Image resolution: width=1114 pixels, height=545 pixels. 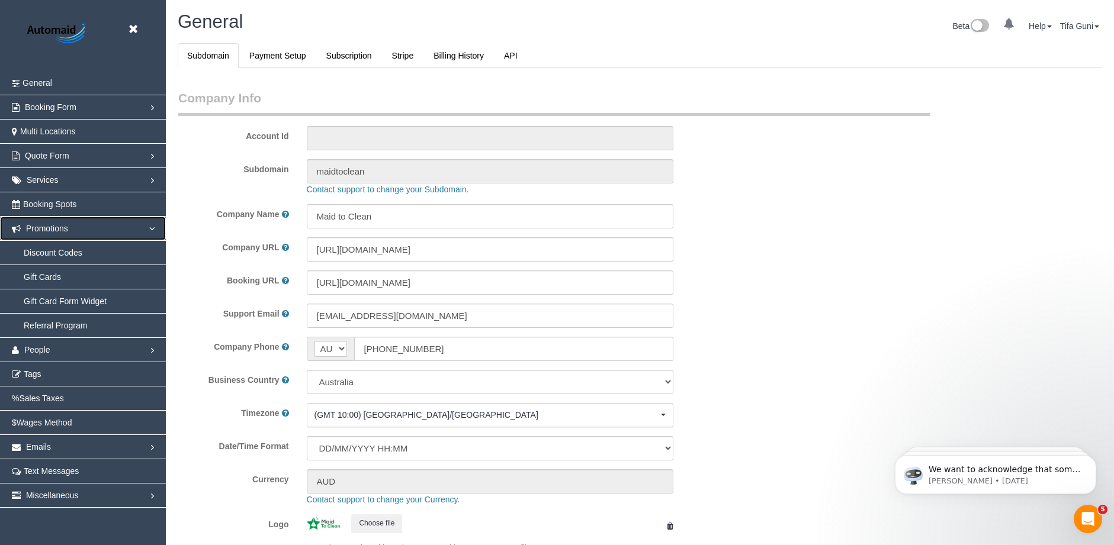 What do you see at coordinates (50, 107) in the screenshot?
I see `span: Booking Form` at bounding box center [50, 107].